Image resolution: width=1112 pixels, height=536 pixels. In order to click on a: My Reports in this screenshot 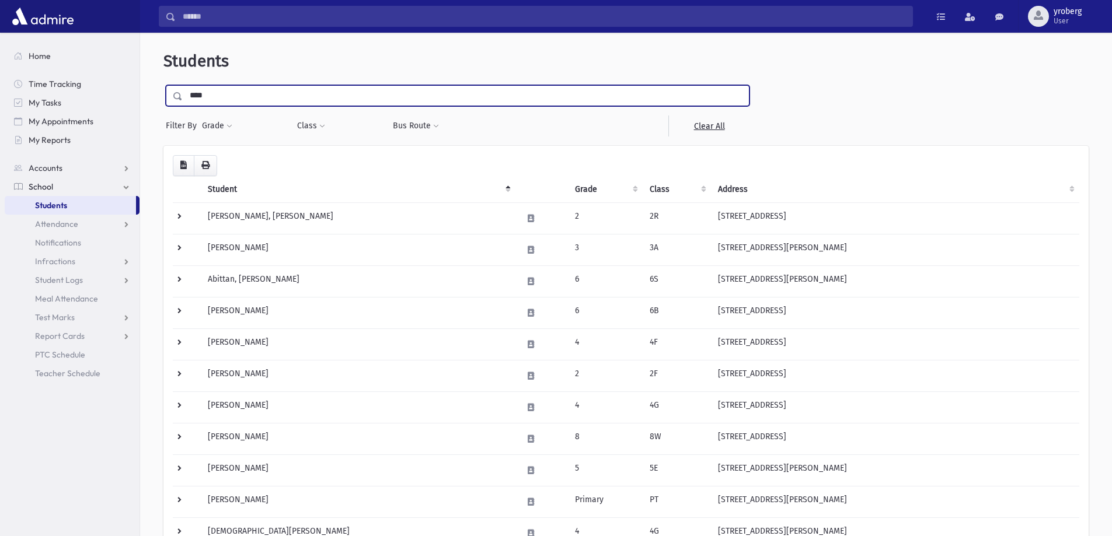, I will do `click(72, 140)`.